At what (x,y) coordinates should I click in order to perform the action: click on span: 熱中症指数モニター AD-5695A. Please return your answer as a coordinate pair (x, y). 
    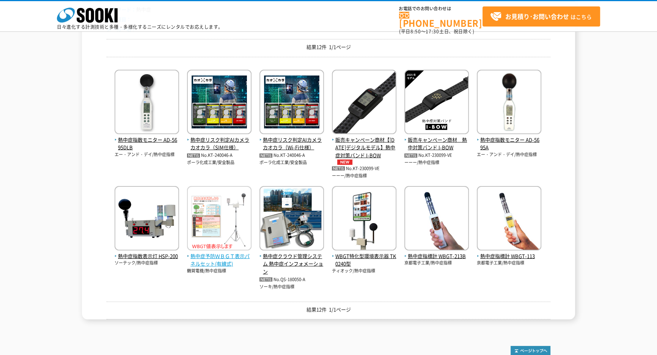
    Looking at the image, I should click on (509, 144).